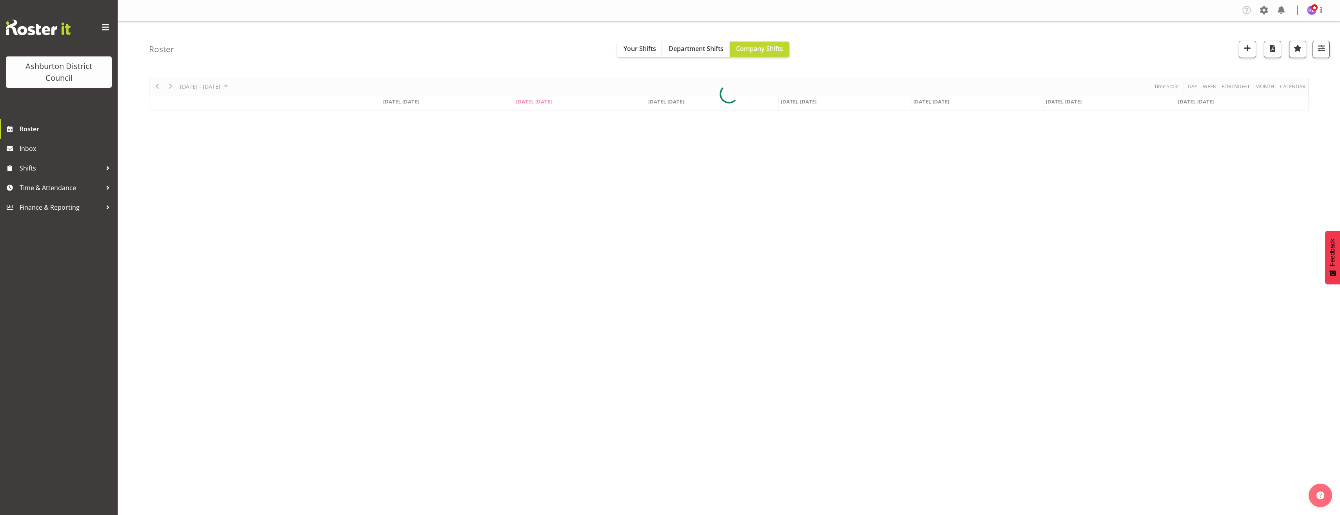 Image resolution: width=1340 pixels, height=515 pixels. I want to click on span: Feedback, so click(1332, 253).